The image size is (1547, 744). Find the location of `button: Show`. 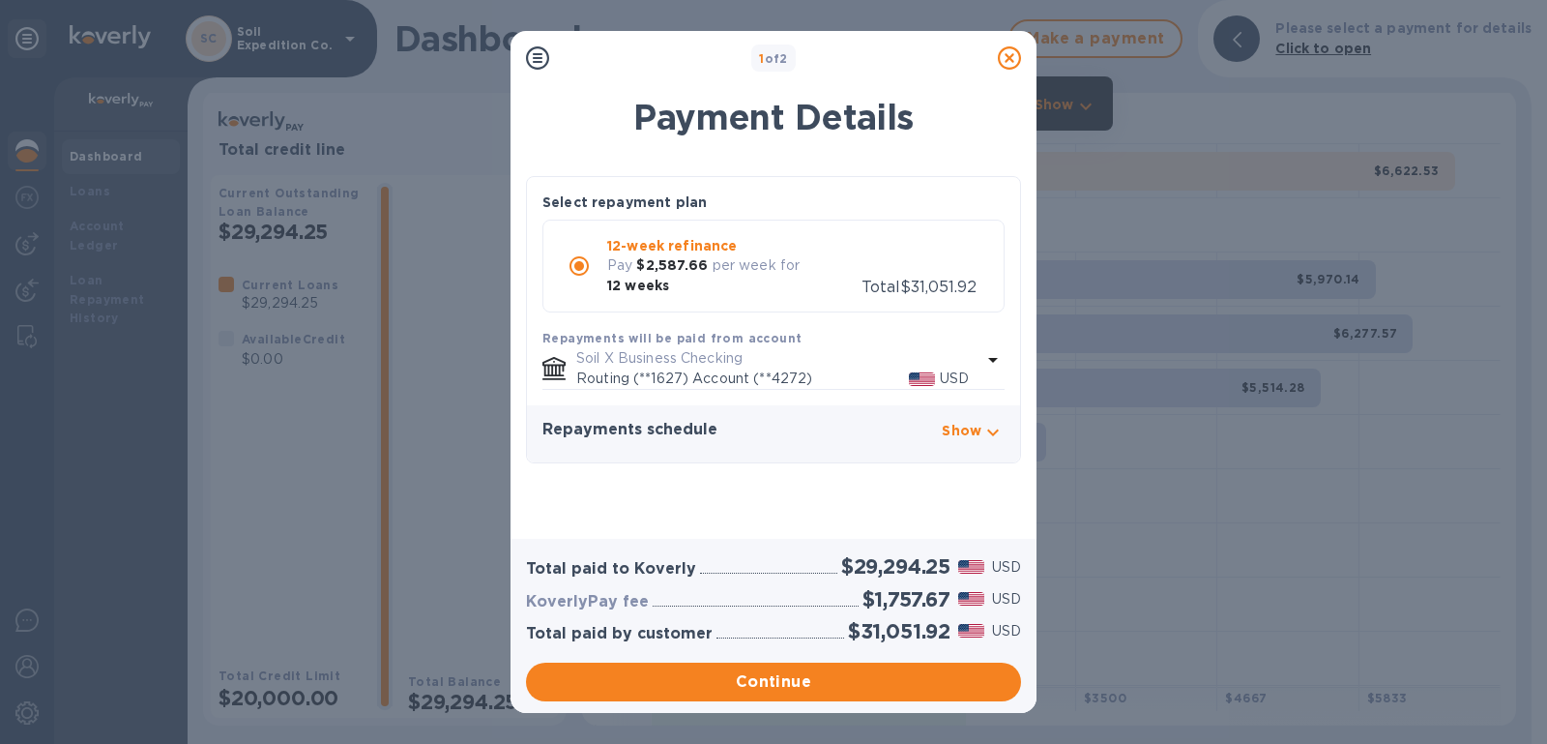

button: Show is located at coordinates (973, 433).